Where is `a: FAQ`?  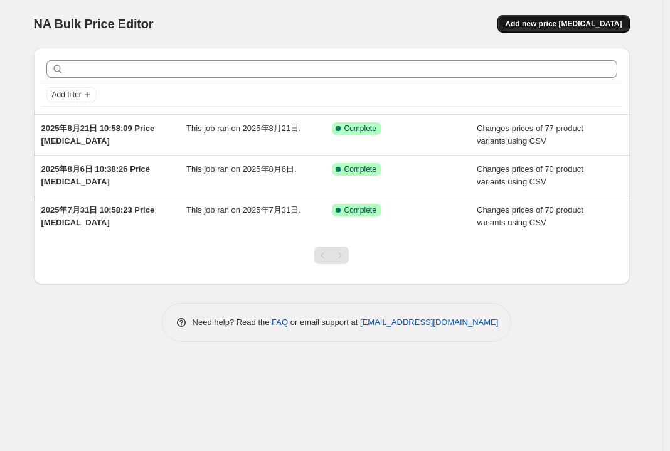 a: FAQ is located at coordinates (280, 322).